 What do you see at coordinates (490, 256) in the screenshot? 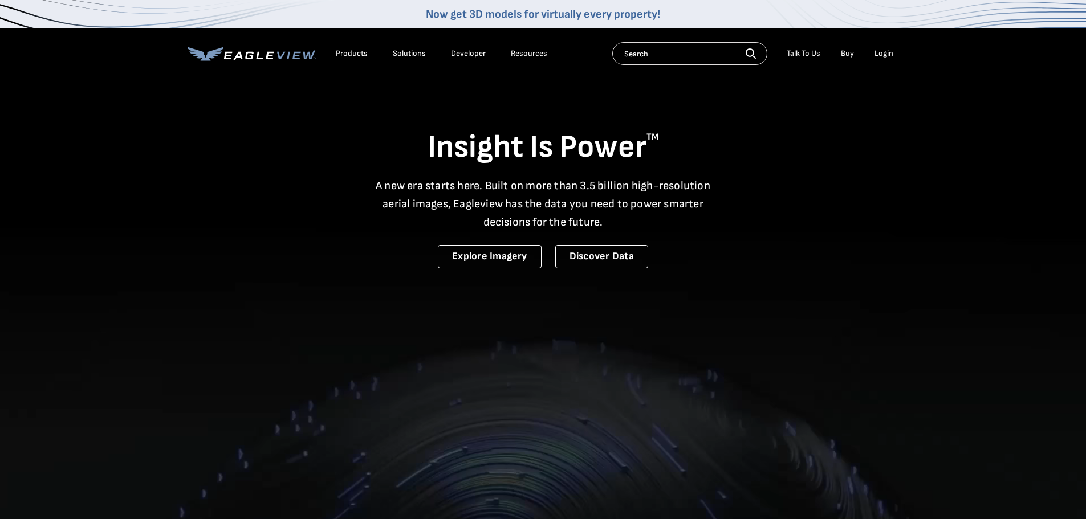
I see `a: Explore Imagery` at bounding box center [490, 256].